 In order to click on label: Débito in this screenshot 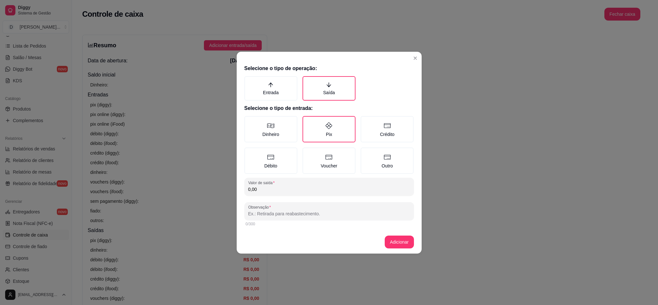, I will do `click(271, 161)`.